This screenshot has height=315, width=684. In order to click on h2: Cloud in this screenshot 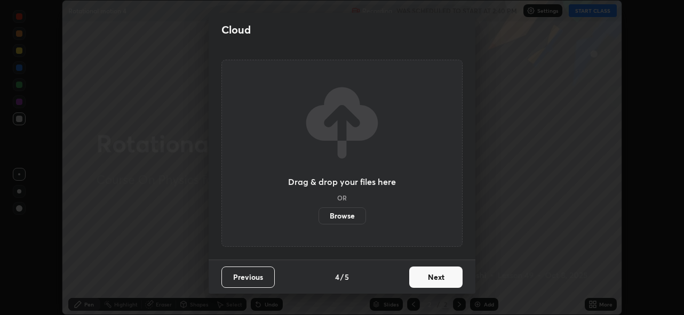, I will do `click(236, 30)`.